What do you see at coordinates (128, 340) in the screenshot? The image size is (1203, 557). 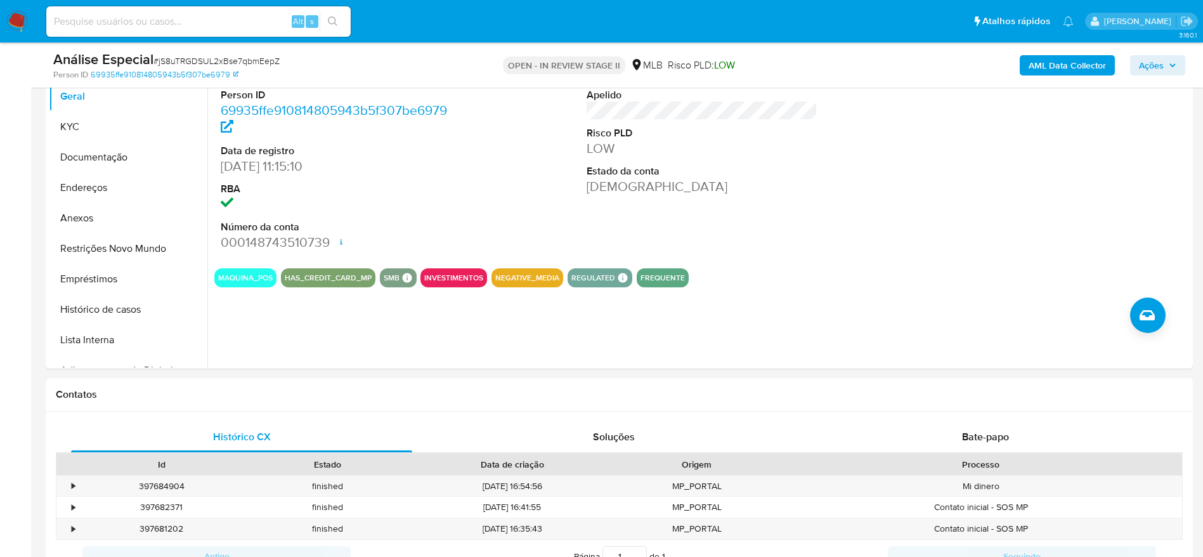 I see `button: Lista Interna` at bounding box center [128, 340].